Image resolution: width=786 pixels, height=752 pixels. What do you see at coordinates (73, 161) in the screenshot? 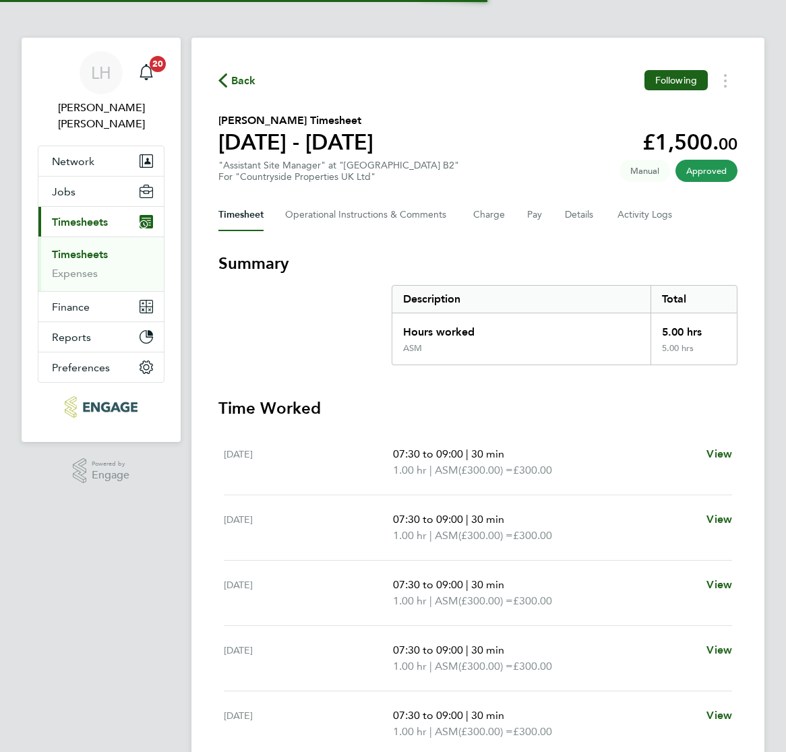
I see `span: Network` at bounding box center [73, 161].